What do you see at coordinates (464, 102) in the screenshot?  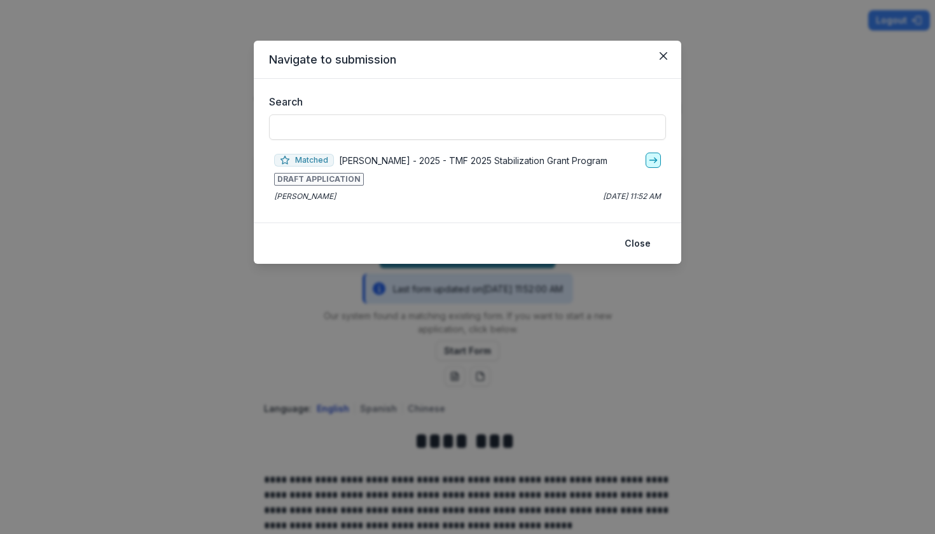 I see `label: Search` at bounding box center [464, 102].